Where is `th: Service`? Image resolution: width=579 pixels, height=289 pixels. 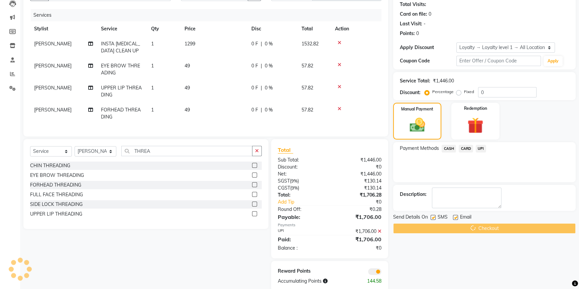 th: Service is located at coordinates (122, 29).